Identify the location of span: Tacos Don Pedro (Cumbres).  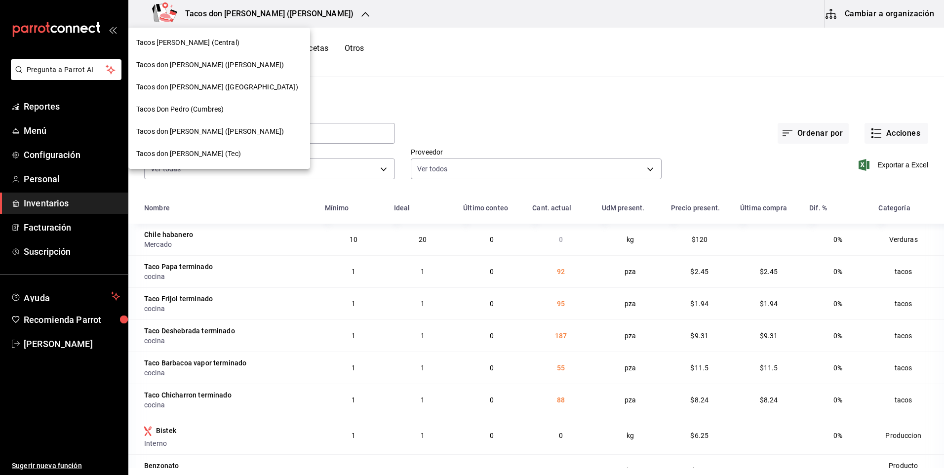
(180, 109).